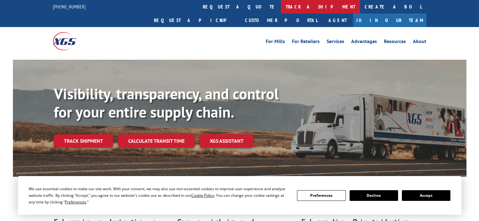  Describe the element at coordinates (195, 20) in the screenshot. I see `a: Request a pickup` at that location.